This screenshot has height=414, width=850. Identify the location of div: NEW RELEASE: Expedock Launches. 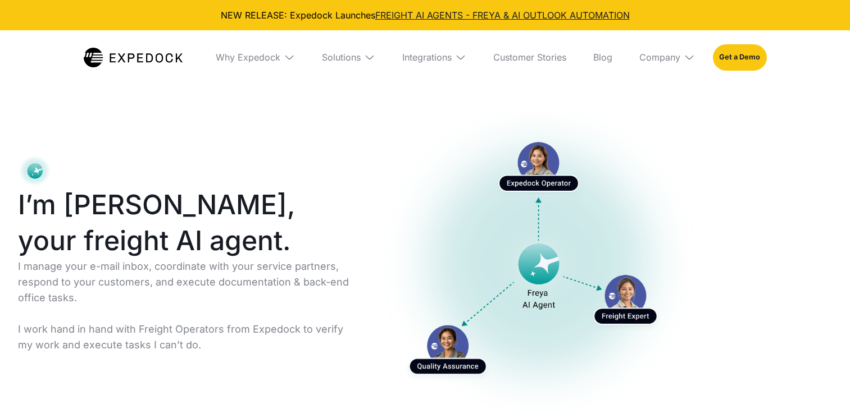
(425, 15).